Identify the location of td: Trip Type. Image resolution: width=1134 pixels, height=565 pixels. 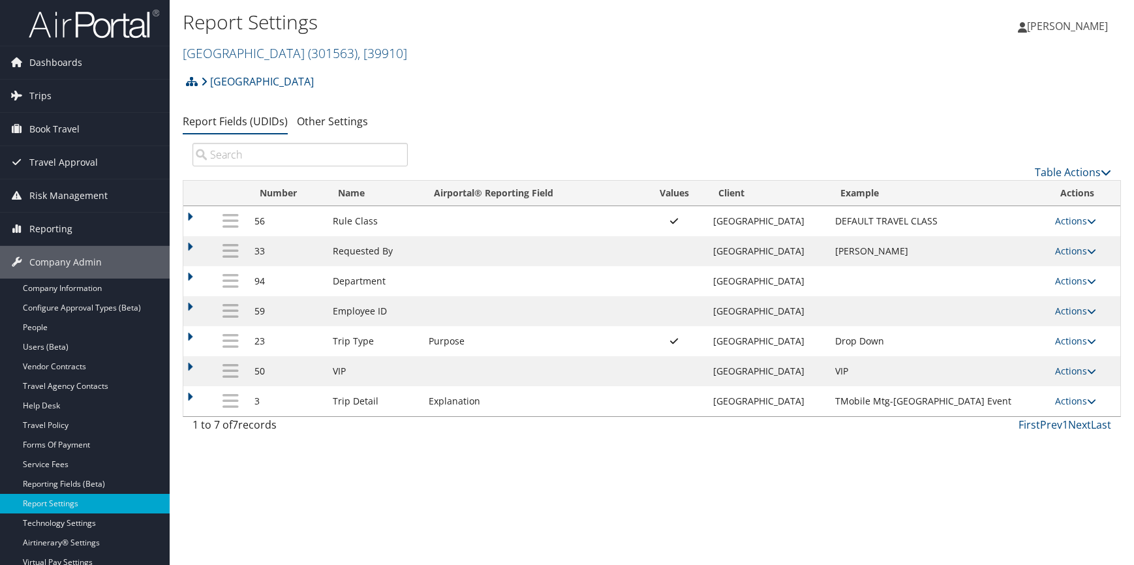
(374, 341).